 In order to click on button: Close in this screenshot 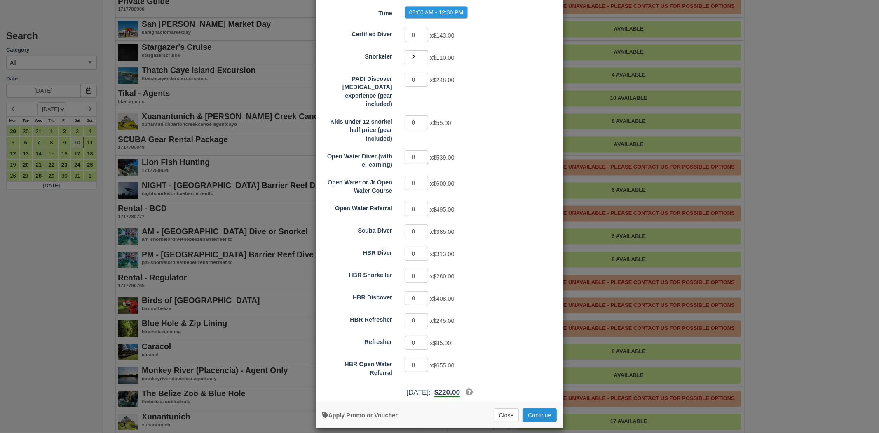, I will do `click(506, 415)`.